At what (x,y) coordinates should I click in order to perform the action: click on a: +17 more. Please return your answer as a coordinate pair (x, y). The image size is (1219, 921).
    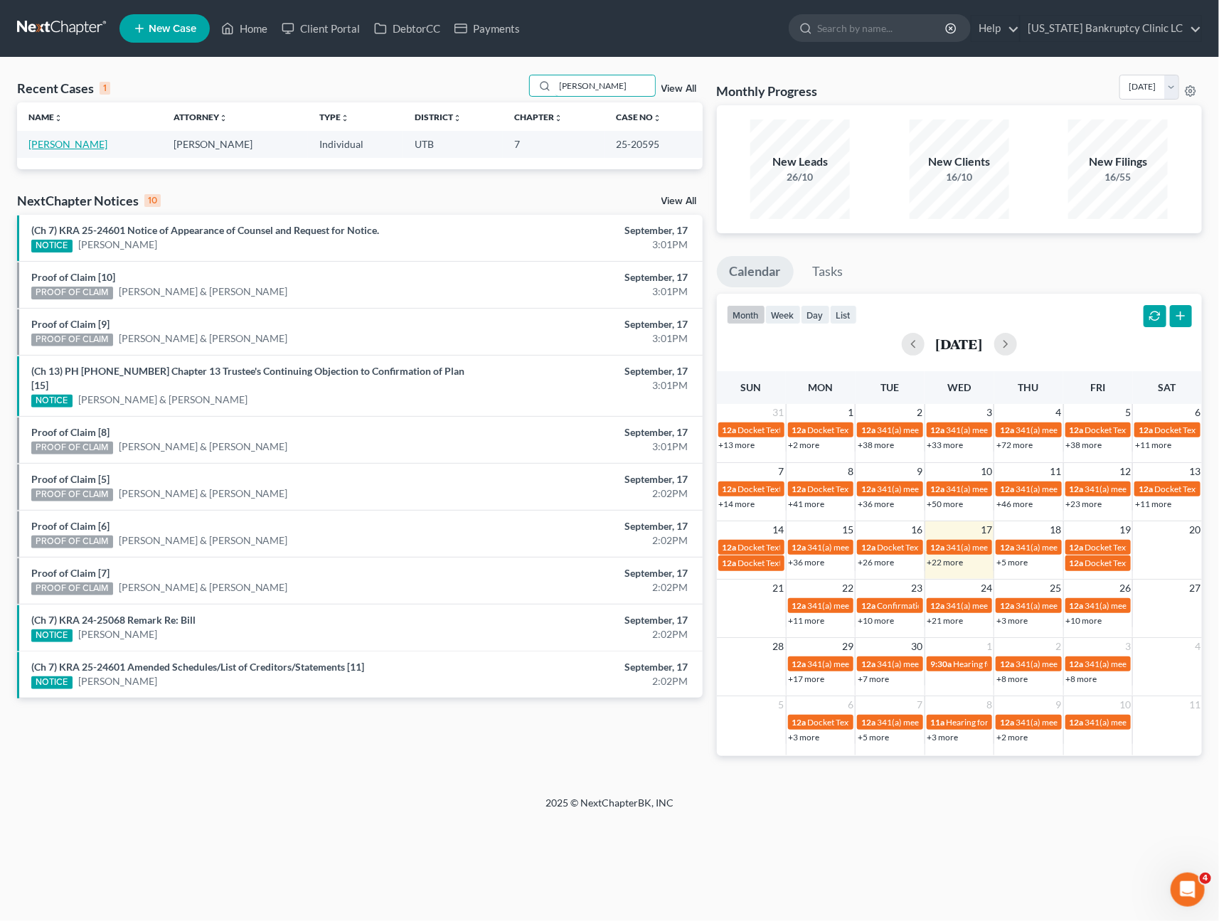
    Looking at the image, I should click on (806, 678).